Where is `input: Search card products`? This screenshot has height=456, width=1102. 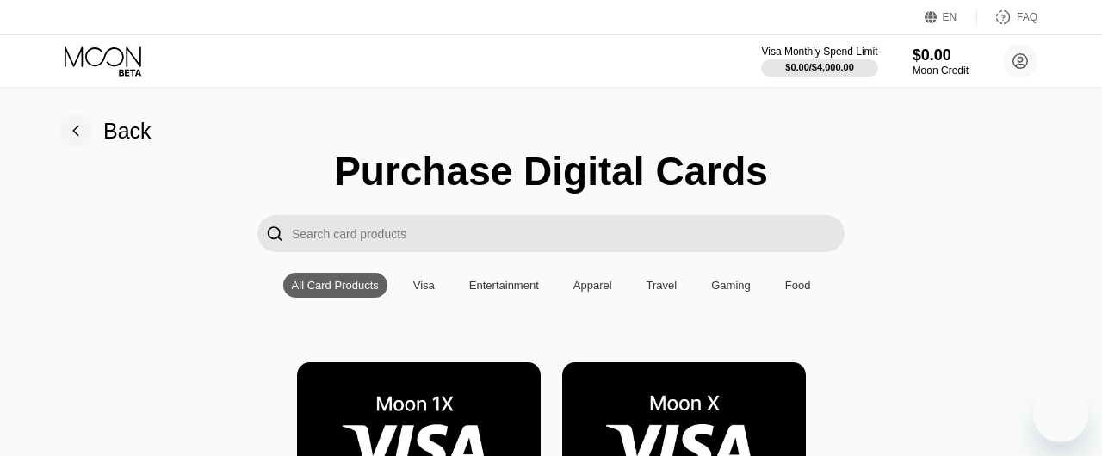 input: Search card products is located at coordinates (568, 233).